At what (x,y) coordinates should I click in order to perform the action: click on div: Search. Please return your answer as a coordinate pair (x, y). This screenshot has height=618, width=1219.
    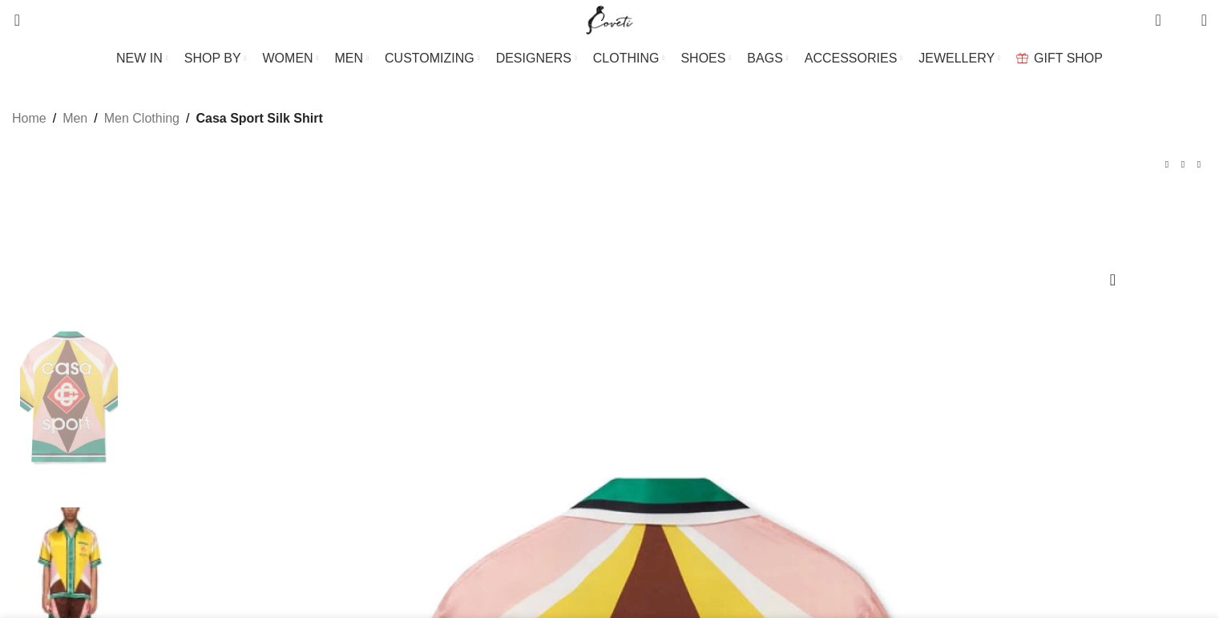
    Looking at the image, I should click on (12, 20).